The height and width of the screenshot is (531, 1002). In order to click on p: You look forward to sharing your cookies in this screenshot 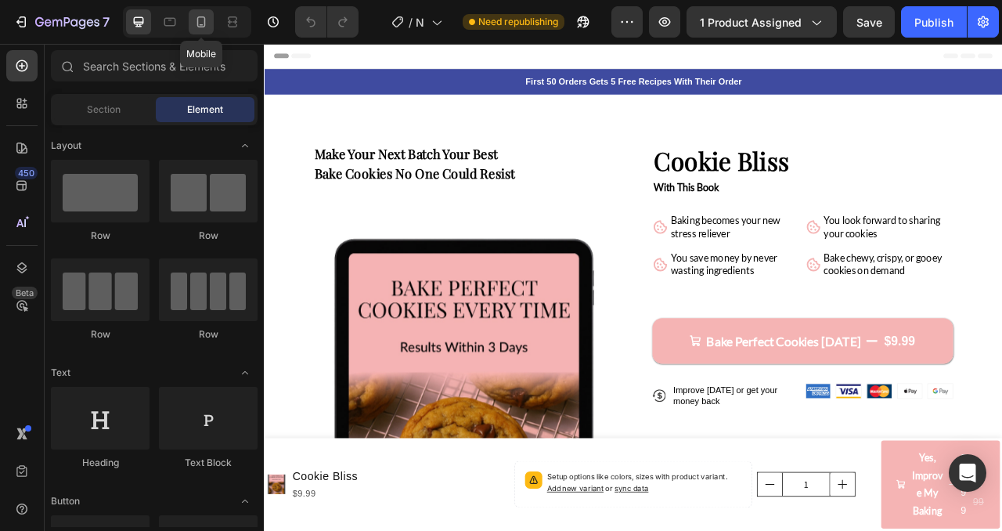, I will do `click(794, 233)`.